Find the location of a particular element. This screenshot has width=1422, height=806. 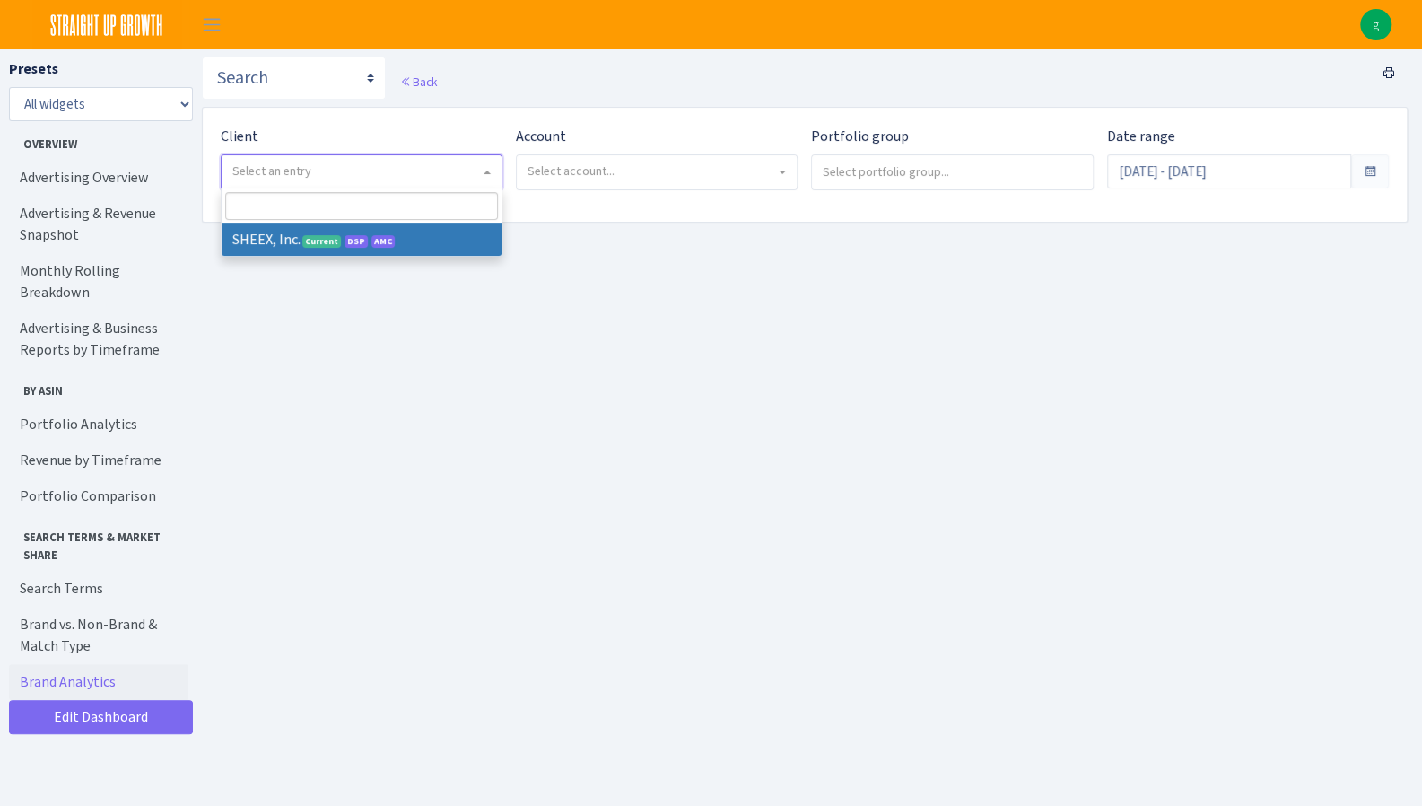

img: gjoyce is located at coordinates (1376, 24).